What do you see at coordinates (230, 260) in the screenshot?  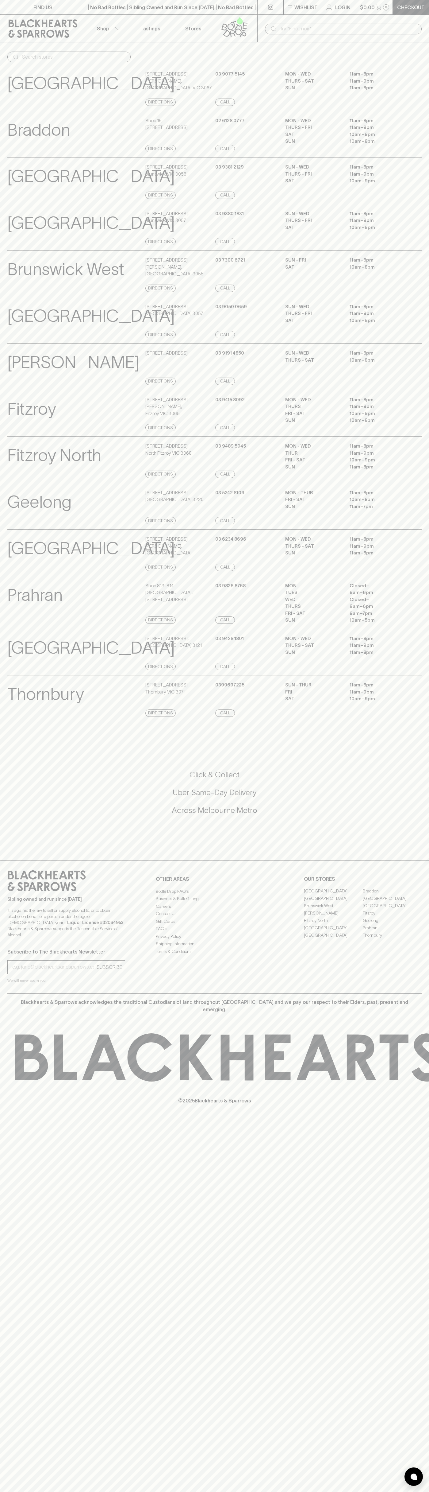 I see `p: 03 7300 6721` at bounding box center [230, 260].